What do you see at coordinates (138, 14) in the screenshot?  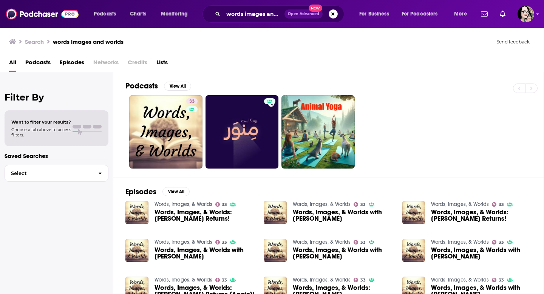 I see `span: Charts` at bounding box center [138, 14].